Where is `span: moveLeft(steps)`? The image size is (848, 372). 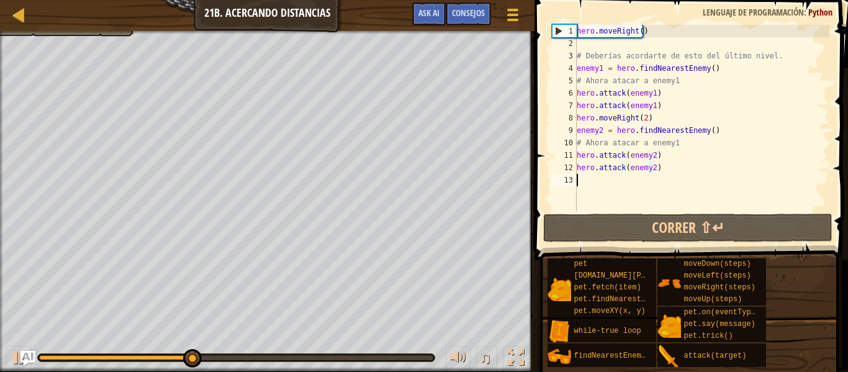 span: moveLeft(steps) is located at coordinates (718, 276).